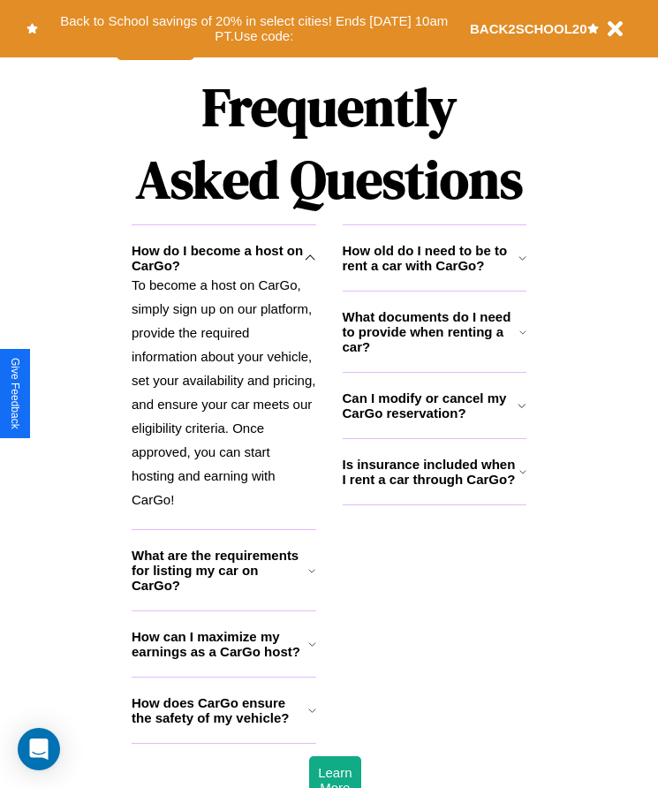 The height and width of the screenshot is (788, 658). Describe the element at coordinates (329, 143) in the screenshot. I see `h1: Frequently Asked Questions` at that location.